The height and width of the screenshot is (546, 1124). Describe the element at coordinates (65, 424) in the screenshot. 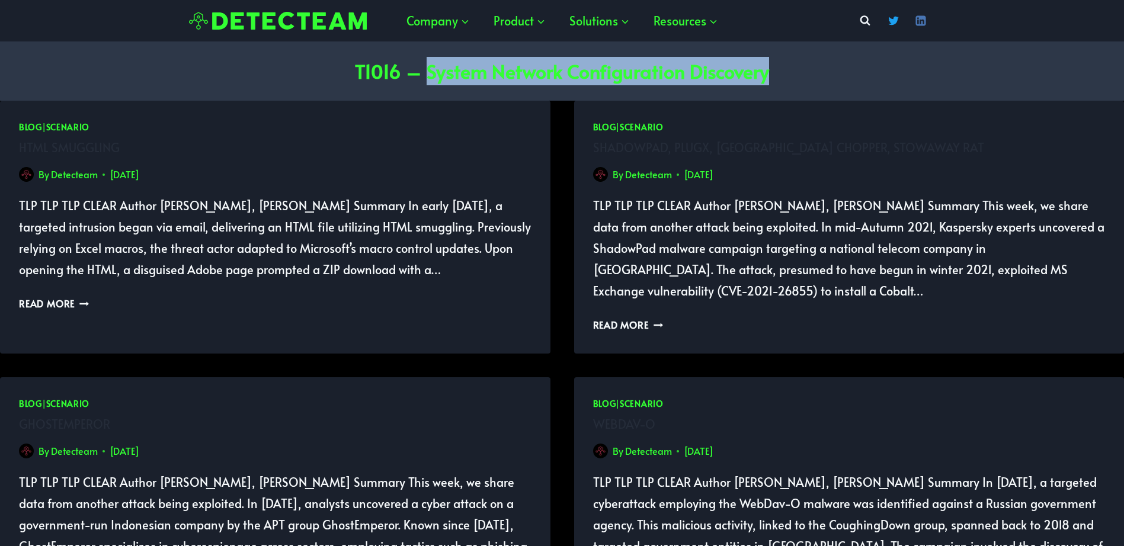

I see `a: GhostEmperor` at that location.